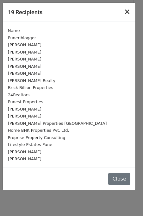 This screenshot has width=143, height=216. Describe the element at coordinates (36, 138) in the screenshot. I see `small: Proprise Property Consulting` at that location.